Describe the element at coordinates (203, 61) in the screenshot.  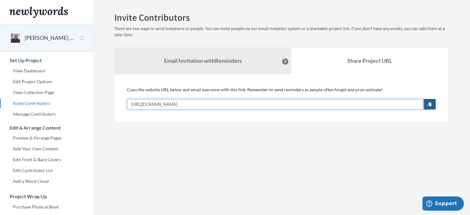
I see `strong: Email Invitation with Reminders` at that location.